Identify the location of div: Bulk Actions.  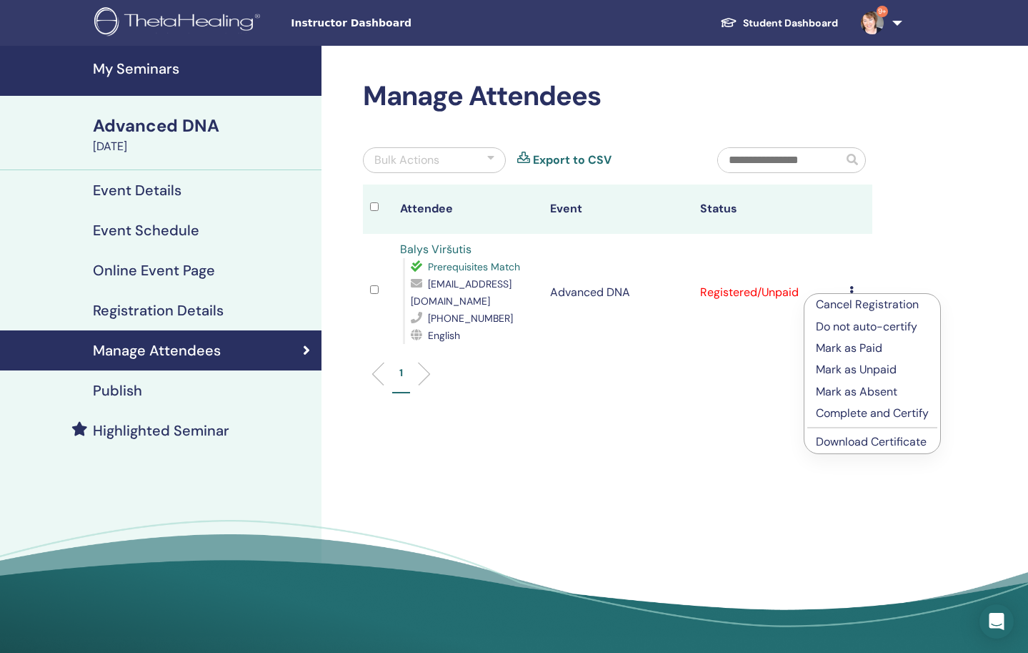
(407, 160).